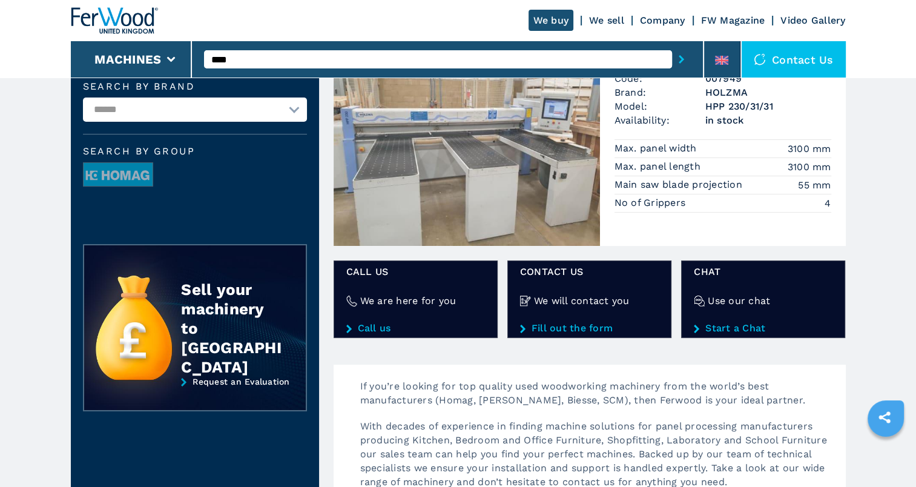  Describe the element at coordinates (467, 143) in the screenshot. I see `img: Front Loading Beam Panel Saws HOLZMA HPP 230/31/31` at that location.